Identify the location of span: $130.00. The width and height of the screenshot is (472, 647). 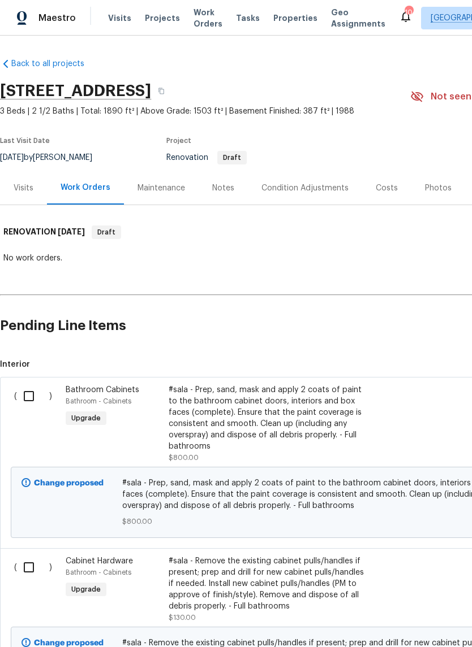
(182, 618).